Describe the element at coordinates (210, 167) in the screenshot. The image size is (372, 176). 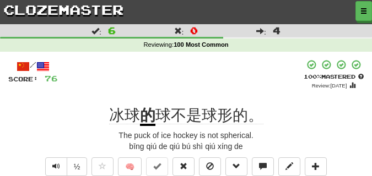
I see `button: Ignore sentence (alt+i)` at that location.